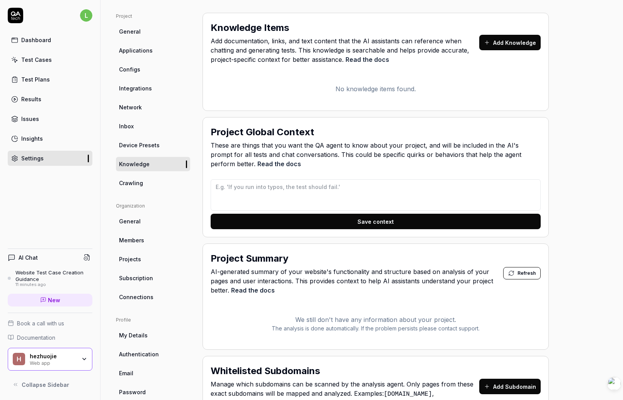 This screenshot has width=623, height=400. What do you see at coordinates (153, 259) in the screenshot?
I see `a: Projects` at bounding box center [153, 259].